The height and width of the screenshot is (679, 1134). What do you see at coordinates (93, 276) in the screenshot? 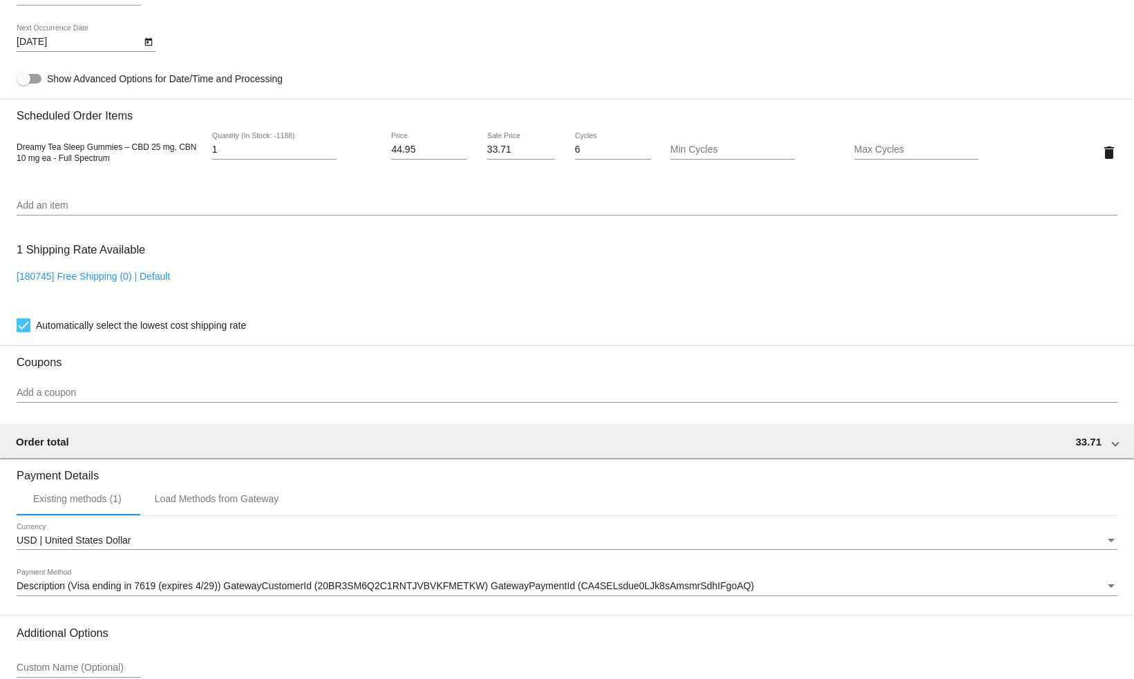
I see `a: [180745] Free Shipping (0) | Default` at bounding box center [93, 276].